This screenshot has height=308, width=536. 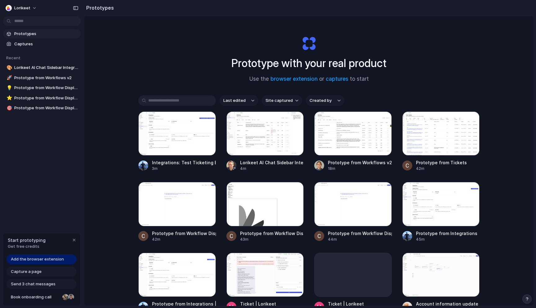 I want to click on span: Last edited, so click(x=235, y=101).